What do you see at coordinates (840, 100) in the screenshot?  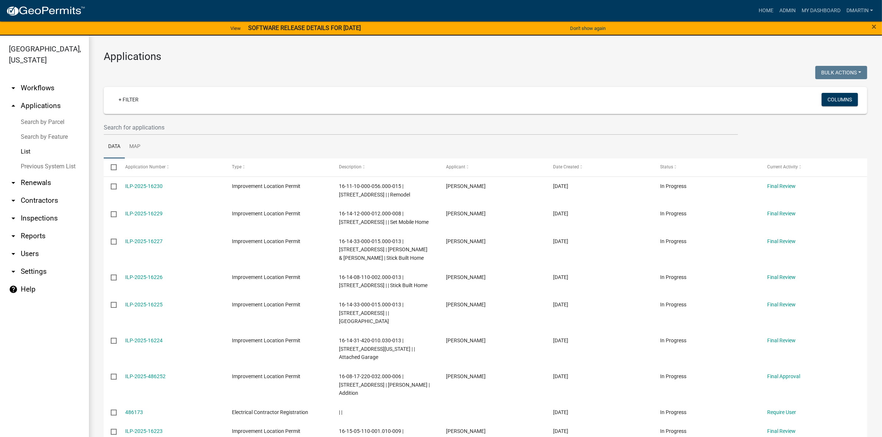 I see `button: Columns` at bounding box center [840, 100].